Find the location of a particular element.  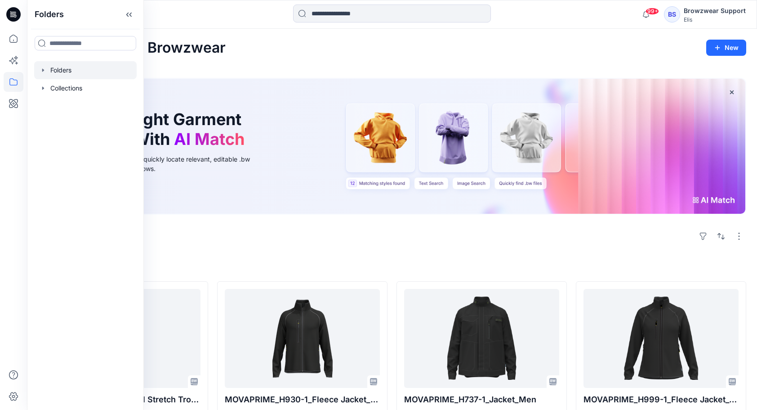

p: MOVAPRIME_H737-1_Jacket_Men is located at coordinates (481, 399).